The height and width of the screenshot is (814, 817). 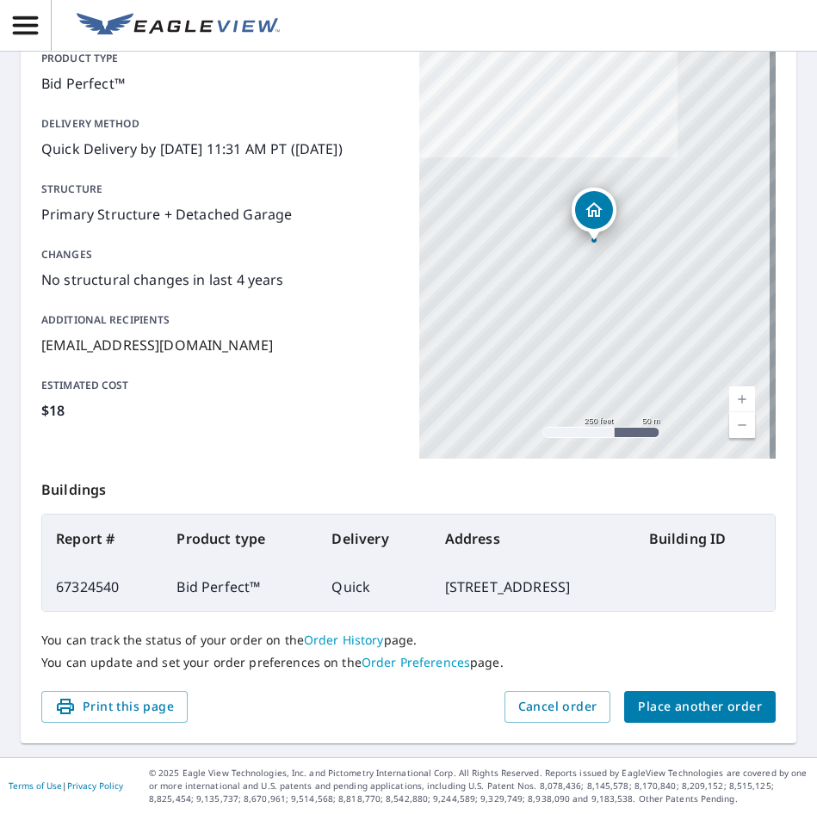 I want to click on a: Current Level 17, Zoom Out, so click(x=742, y=425).